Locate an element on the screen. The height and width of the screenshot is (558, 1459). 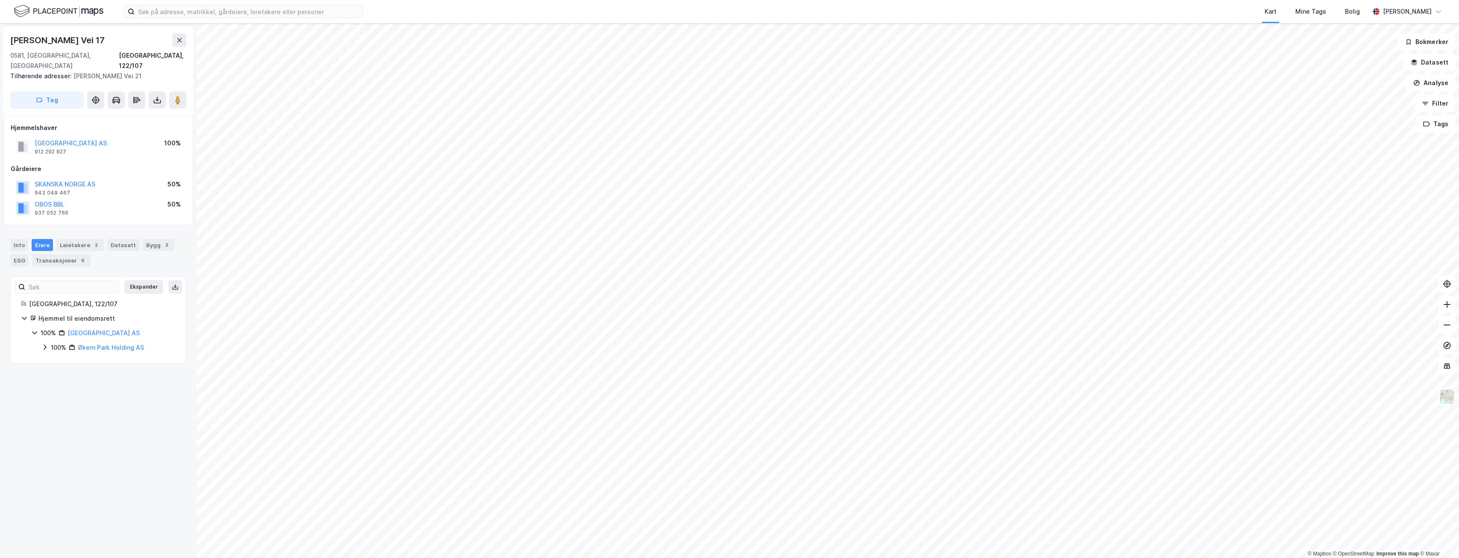
button: Datasett is located at coordinates (1429, 62).